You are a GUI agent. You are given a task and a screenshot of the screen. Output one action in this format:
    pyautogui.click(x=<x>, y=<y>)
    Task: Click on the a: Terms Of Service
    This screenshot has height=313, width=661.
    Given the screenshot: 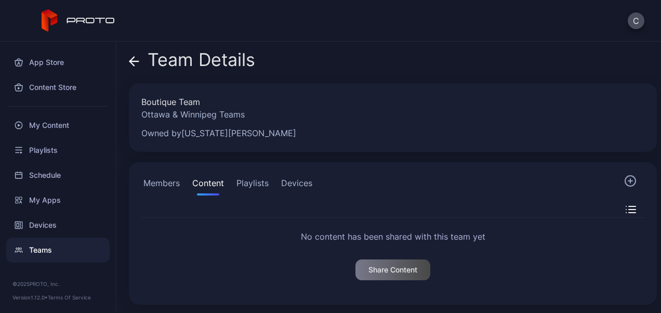 What is the action you would take?
    pyautogui.click(x=69, y=297)
    